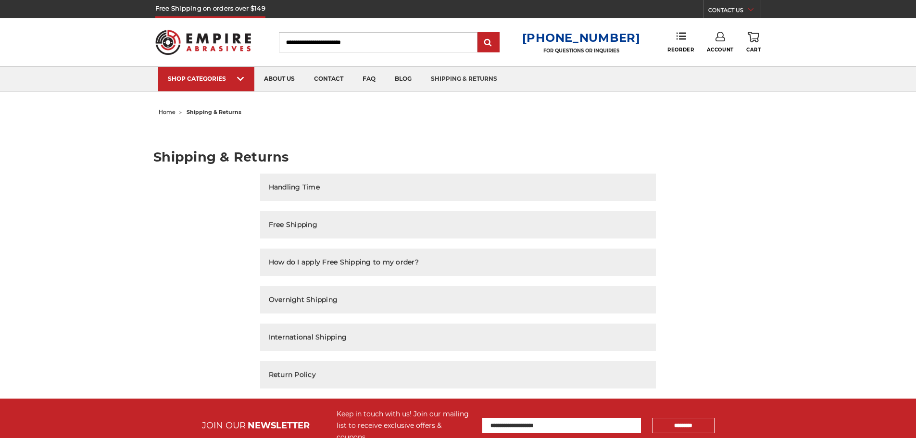 Image resolution: width=916 pixels, height=438 pixels. Describe the element at coordinates (369, 79) in the screenshot. I see `a: faq` at that location.